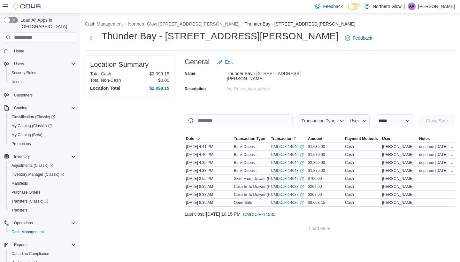  Describe the element at coordinates (320, 229) in the screenshot. I see `span: Load More` at that location.